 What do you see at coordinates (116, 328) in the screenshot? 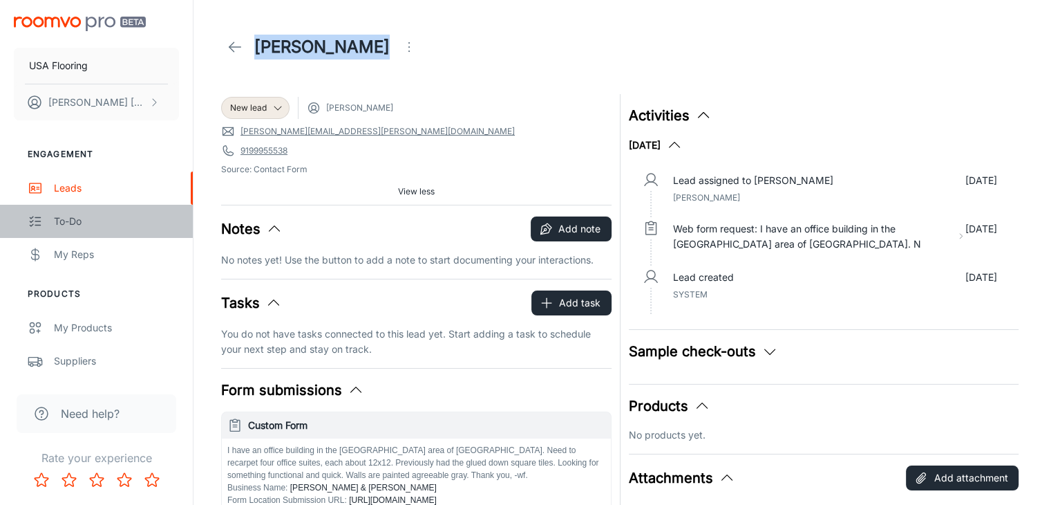
I see `div: My Products` at bounding box center [116, 328].